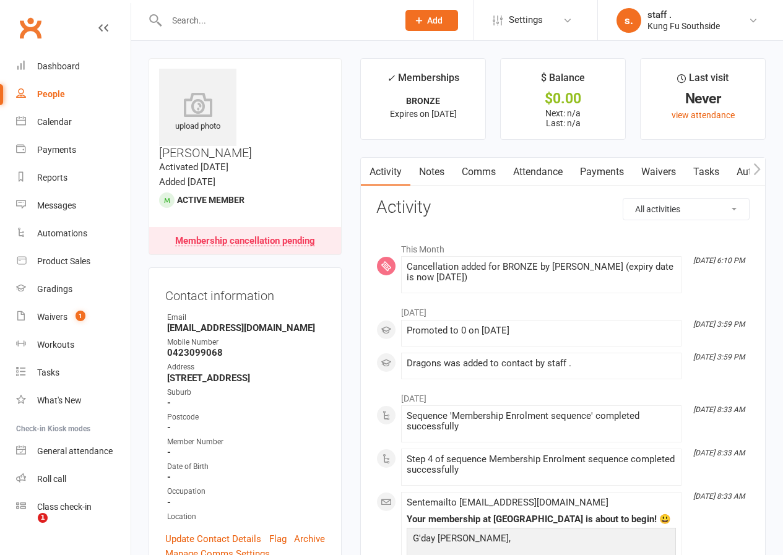 The image size is (783, 555). I want to click on div: Last visit, so click(702, 81).